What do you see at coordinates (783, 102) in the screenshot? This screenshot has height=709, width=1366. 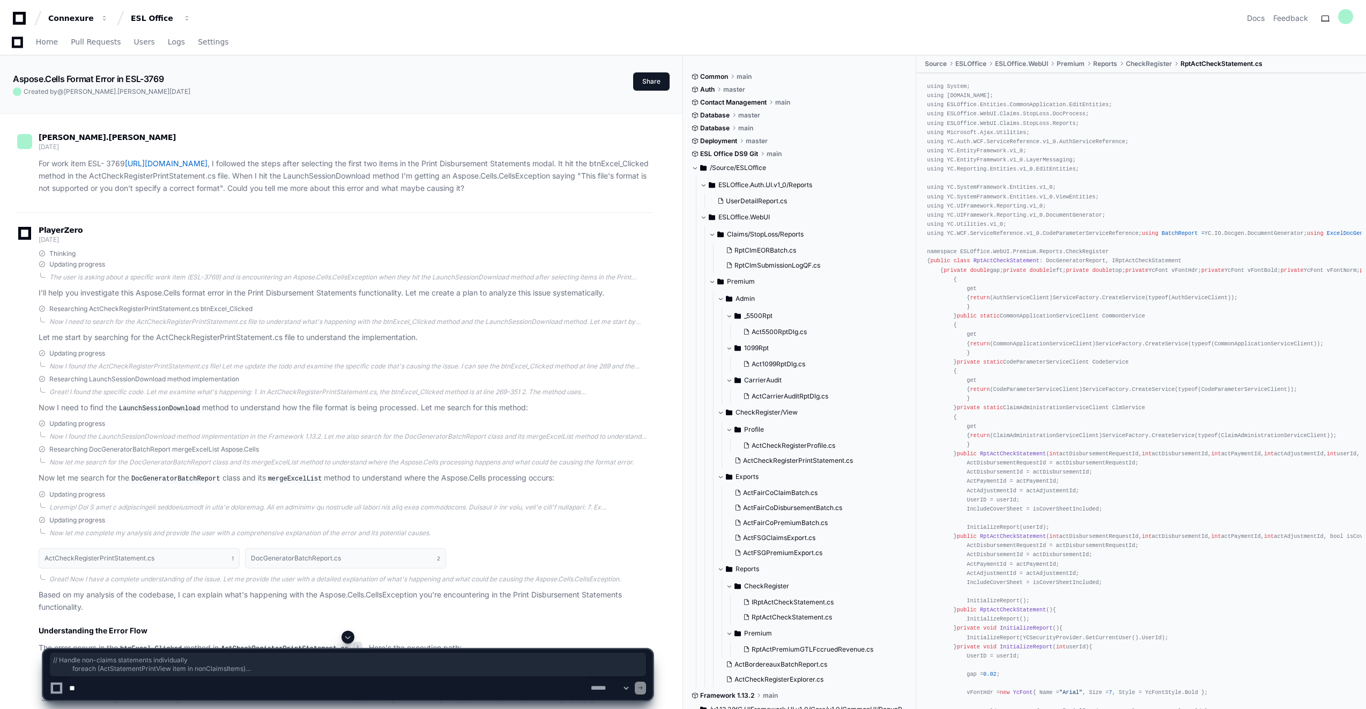 I see `span: main` at bounding box center [783, 102].